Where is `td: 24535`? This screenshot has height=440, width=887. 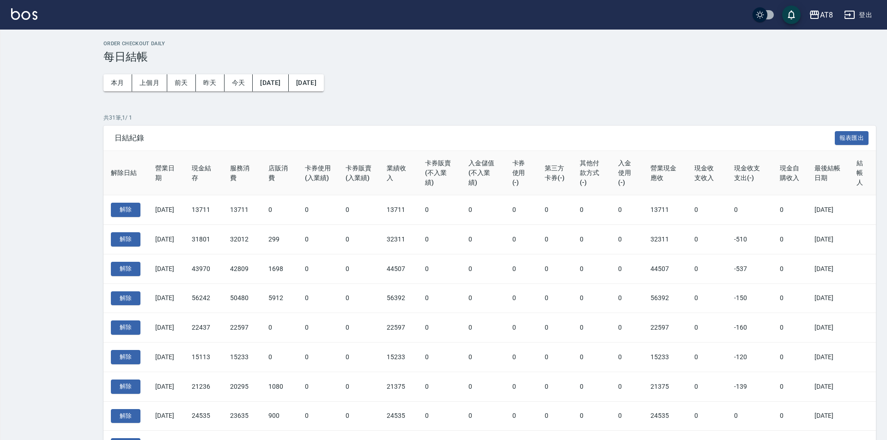 td: 24535 is located at coordinates (665, 416).